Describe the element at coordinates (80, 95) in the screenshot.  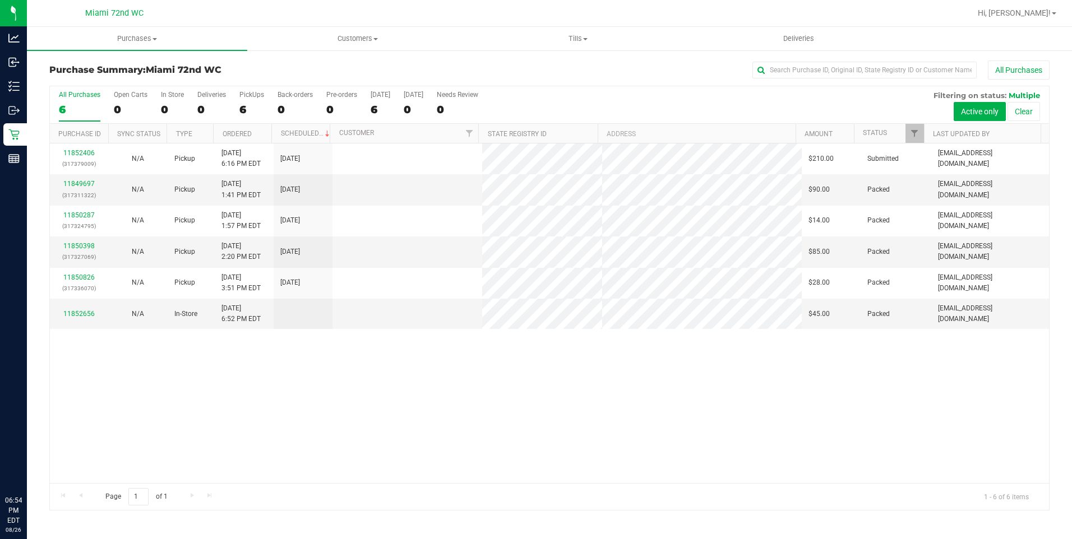
I see `div: All Purchases` at that location.